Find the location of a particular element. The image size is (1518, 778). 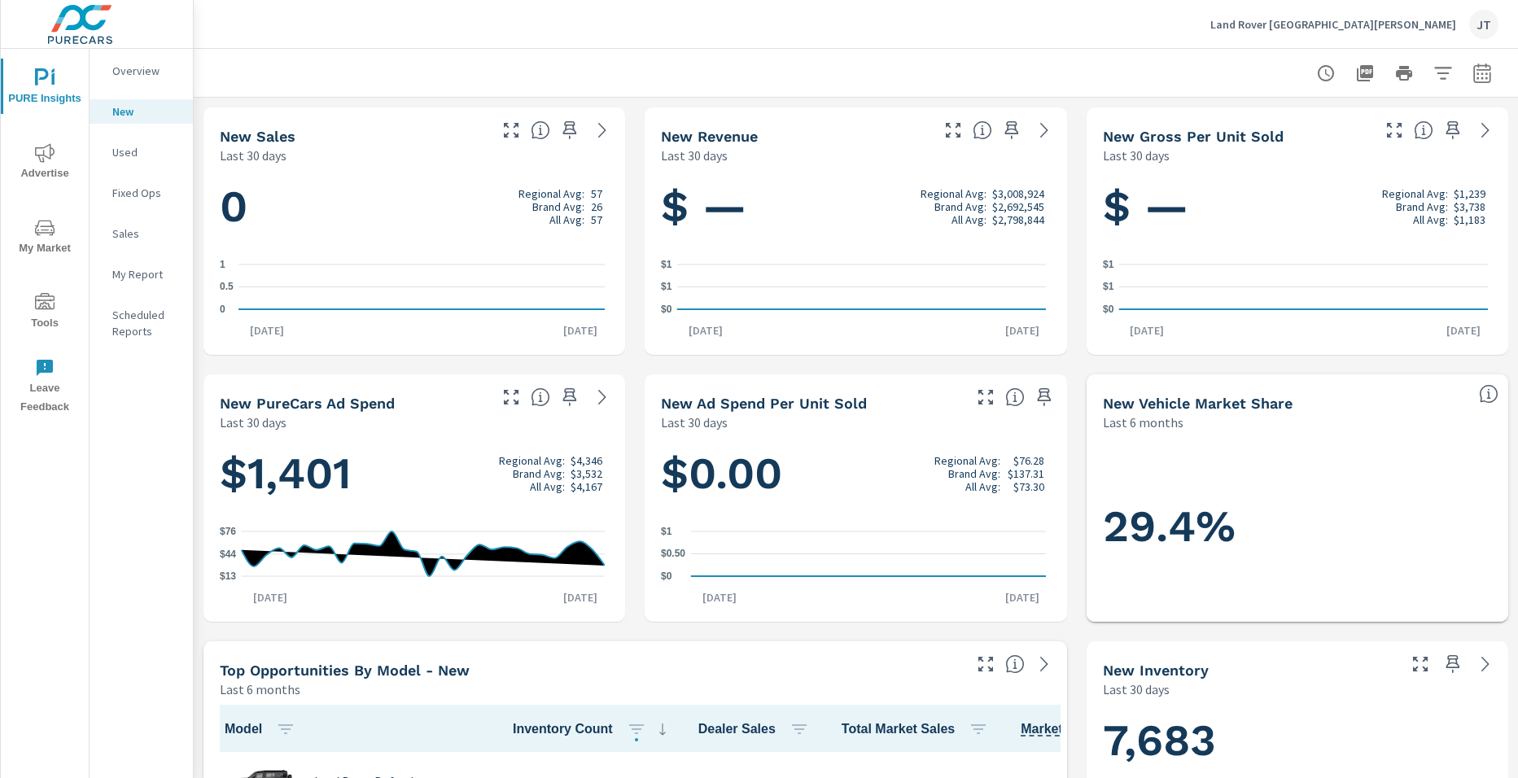

div: nav menu is located at coordinates (45, 236).